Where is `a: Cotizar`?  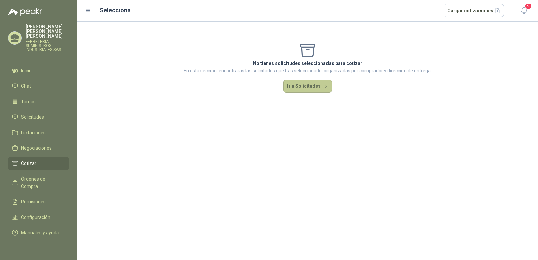
a: Cotizar is located at coordinates (39, 163).